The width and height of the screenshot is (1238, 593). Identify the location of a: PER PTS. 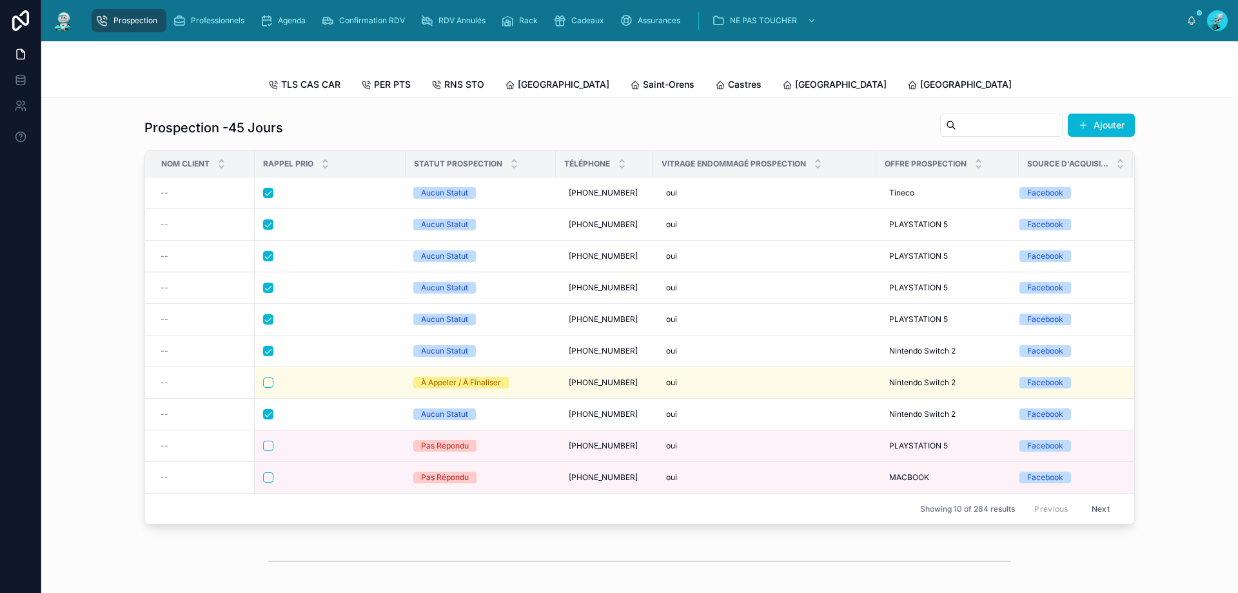
(386, 86).